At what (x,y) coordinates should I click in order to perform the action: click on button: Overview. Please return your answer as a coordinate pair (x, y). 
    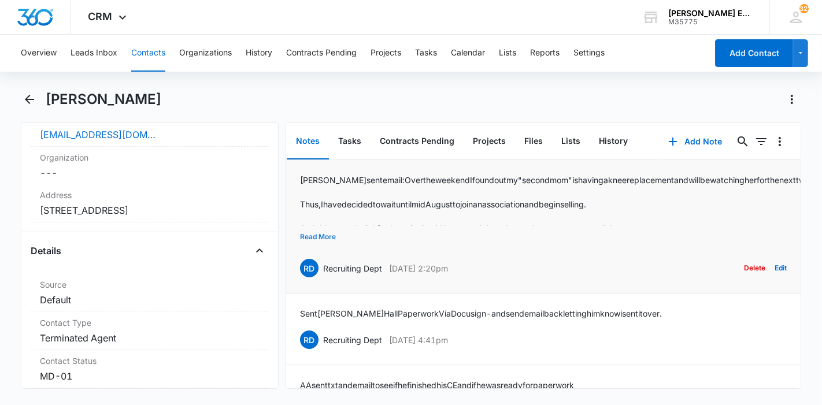
    Looking at the image, I should click on (39, 53).